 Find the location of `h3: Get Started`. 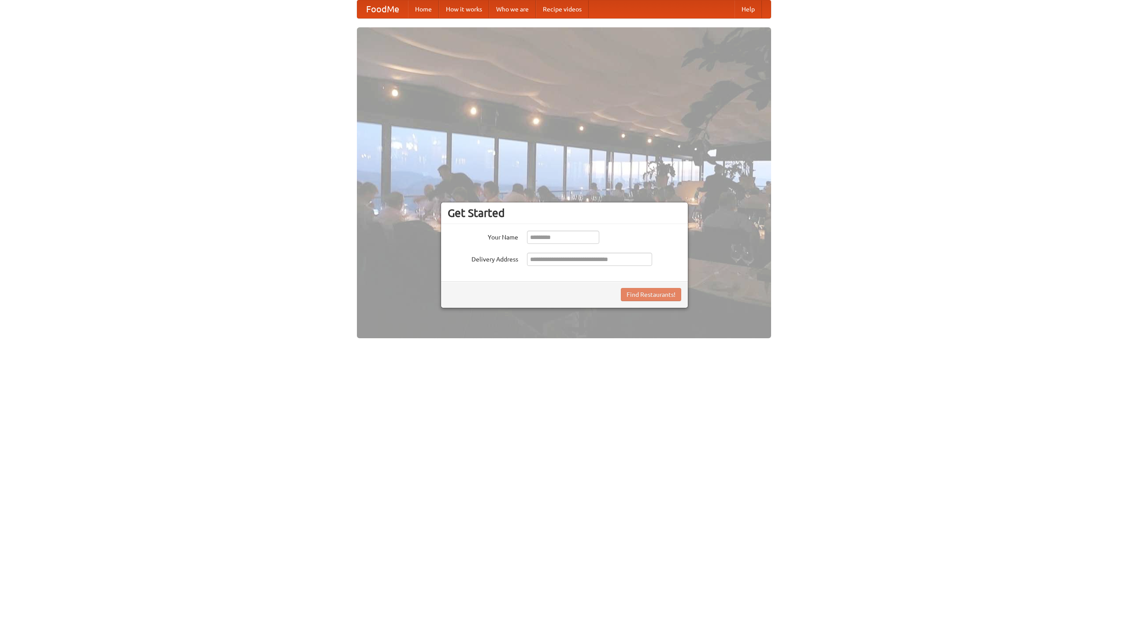

h3: Get Started is located at coordinates (565, 213).